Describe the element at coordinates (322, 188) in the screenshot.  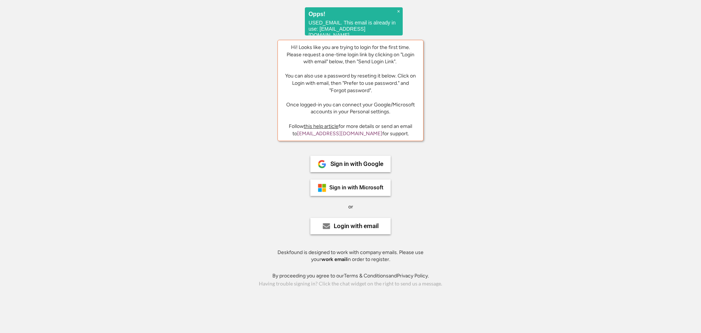
I see `img: ms-symbollockup_mssymbol_19.png` at that location.